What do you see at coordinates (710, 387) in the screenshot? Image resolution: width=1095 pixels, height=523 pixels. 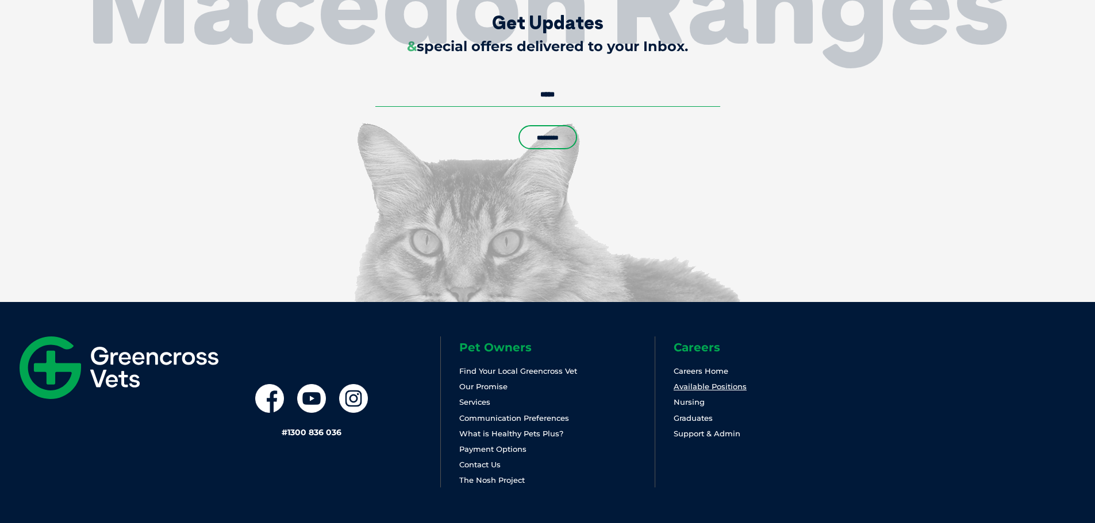 I see `a: Available Positions` at bounding box center [710, 387].